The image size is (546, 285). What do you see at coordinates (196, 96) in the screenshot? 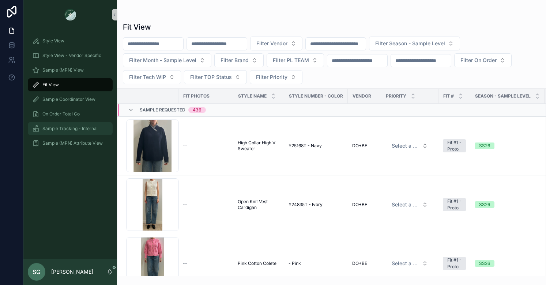
I see `span: Fit Photos` at bounding box center [196, 96].